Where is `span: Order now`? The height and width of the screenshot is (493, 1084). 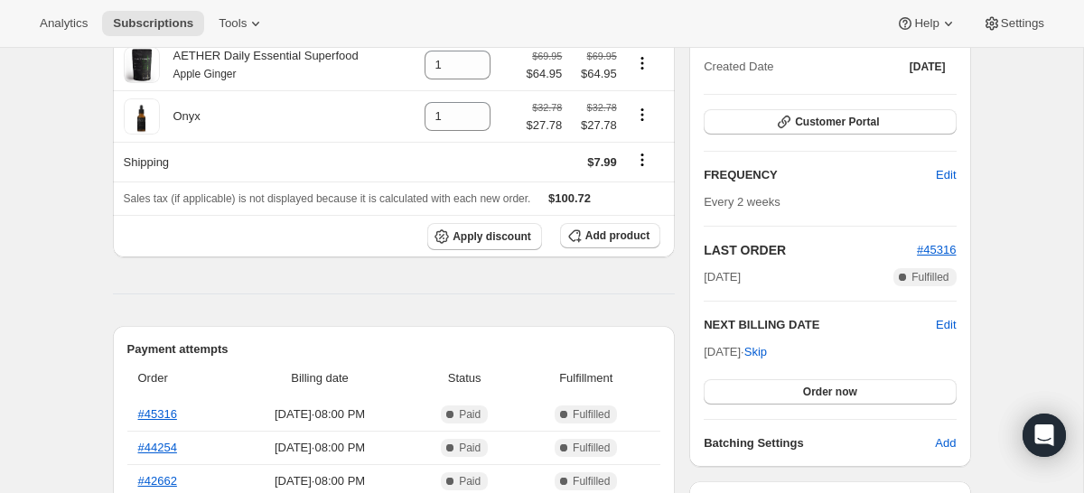
span: Order now is located at coordinates (830, 392).